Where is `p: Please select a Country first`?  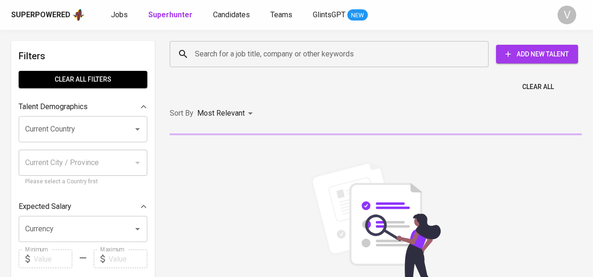 p: Please select a Country first is located at coordinates (83, 182).